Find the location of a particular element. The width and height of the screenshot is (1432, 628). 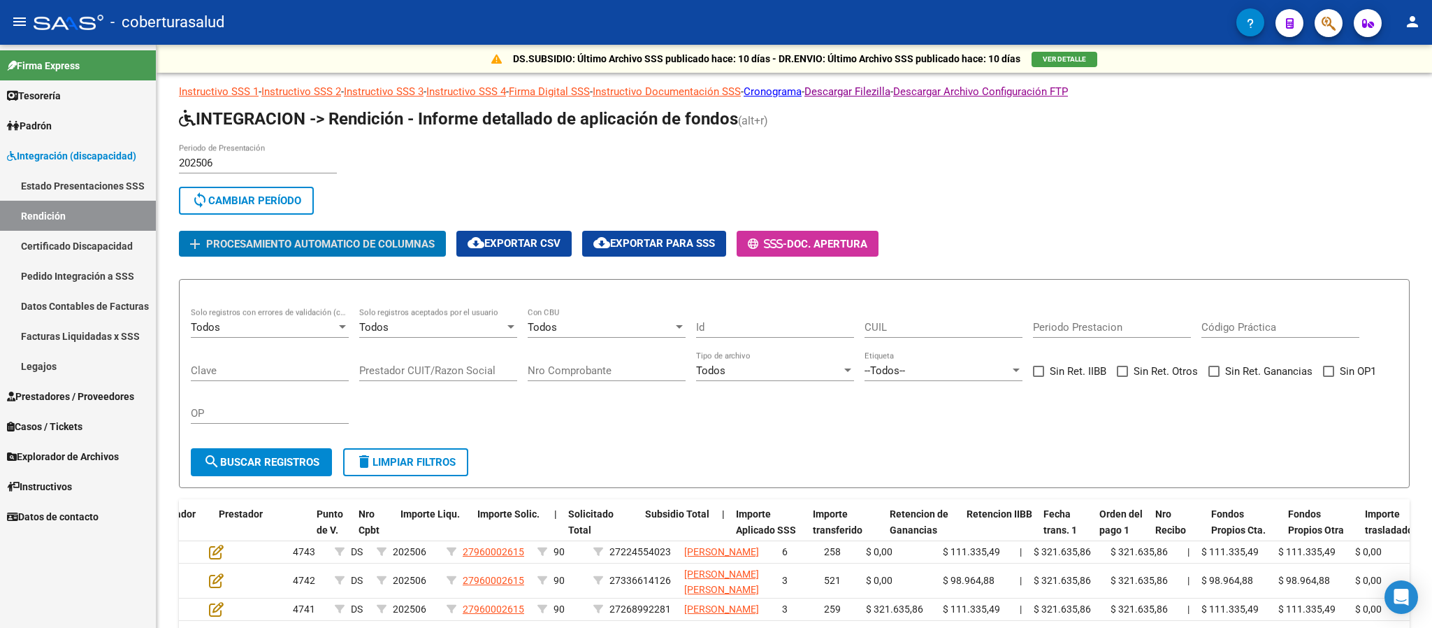

span: Importe trasladado is located at coordinates (1389, 521).